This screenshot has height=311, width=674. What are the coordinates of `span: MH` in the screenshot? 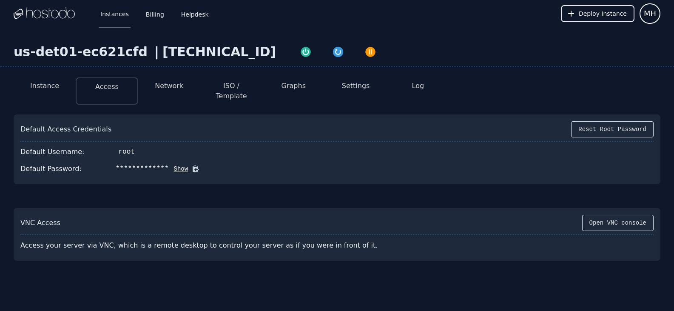 It's located at (650, 14).